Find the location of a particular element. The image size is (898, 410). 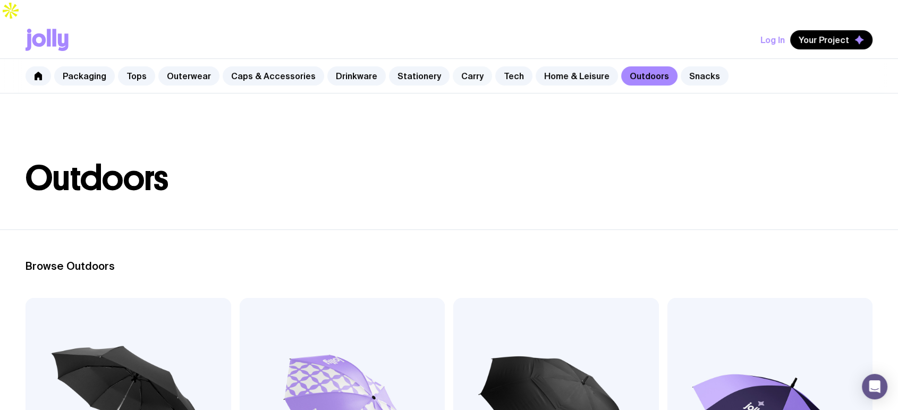

button: Log In is located at coordinates (772, 40).